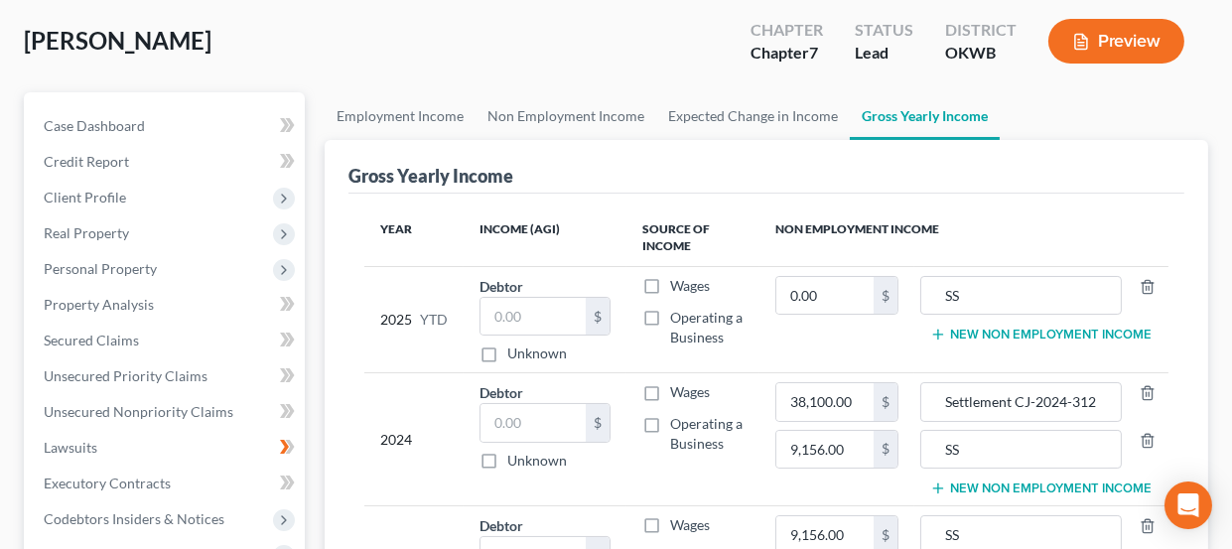 Image resolution: width=1232 pixels, height=549 pixels. What do you see at coordinates (86, 232) in the screenshot?
I see `span: Real Property` at bounding box center [86, 232].